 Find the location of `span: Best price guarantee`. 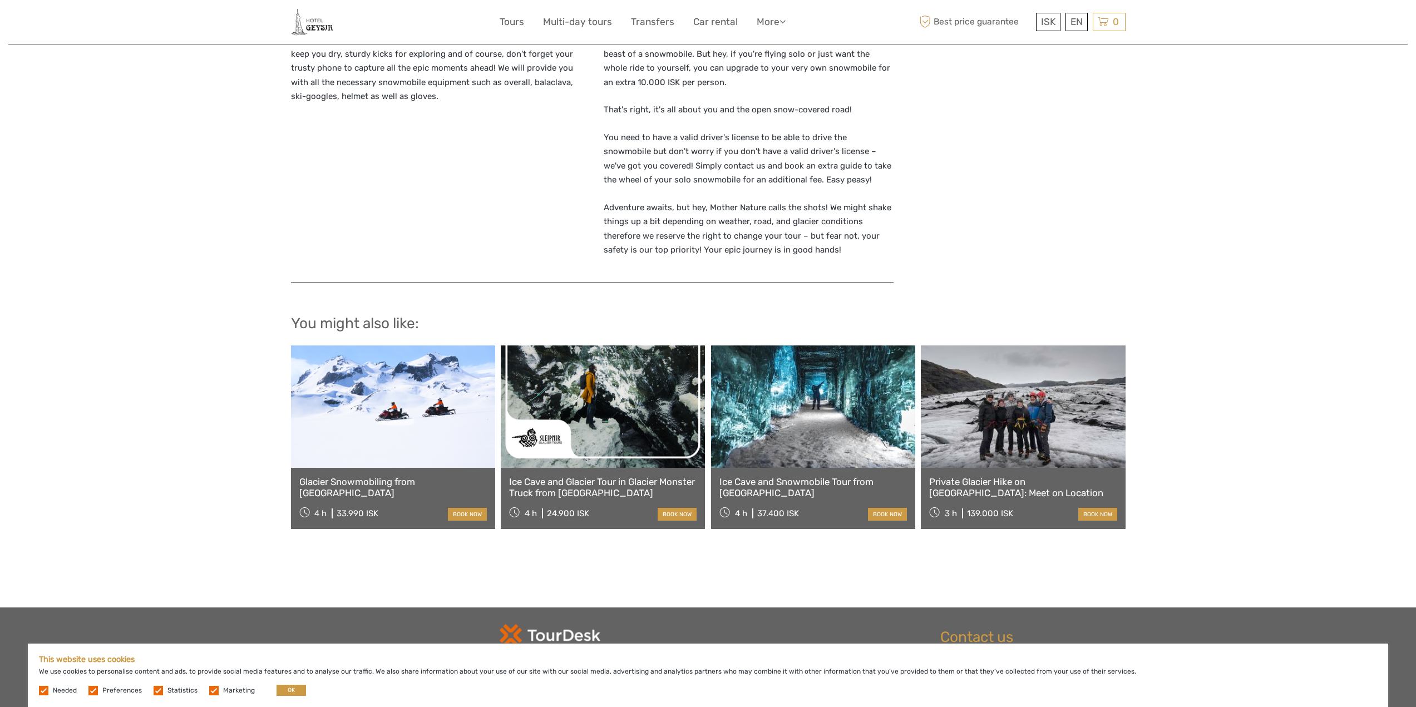

span: Best price guarantee is located at coordinates (975, 22).